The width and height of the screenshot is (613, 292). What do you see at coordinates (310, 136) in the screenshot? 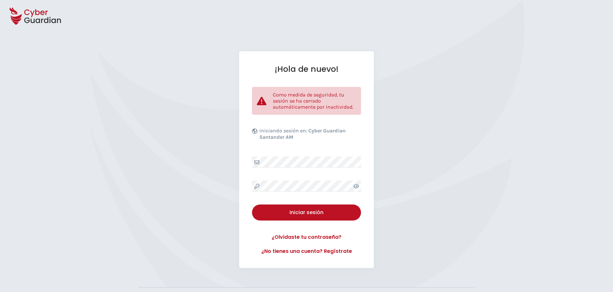
I see `p: Iniciando sesión en:` at bounding box center [310, 136].